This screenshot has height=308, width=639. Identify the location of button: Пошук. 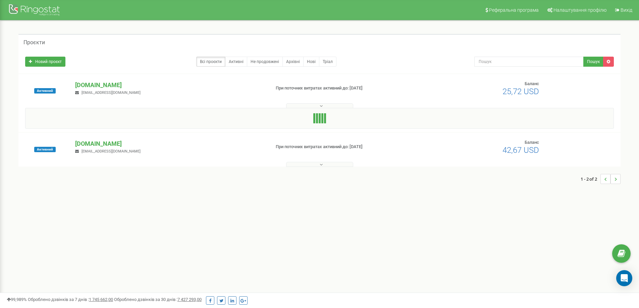
(593, 62).